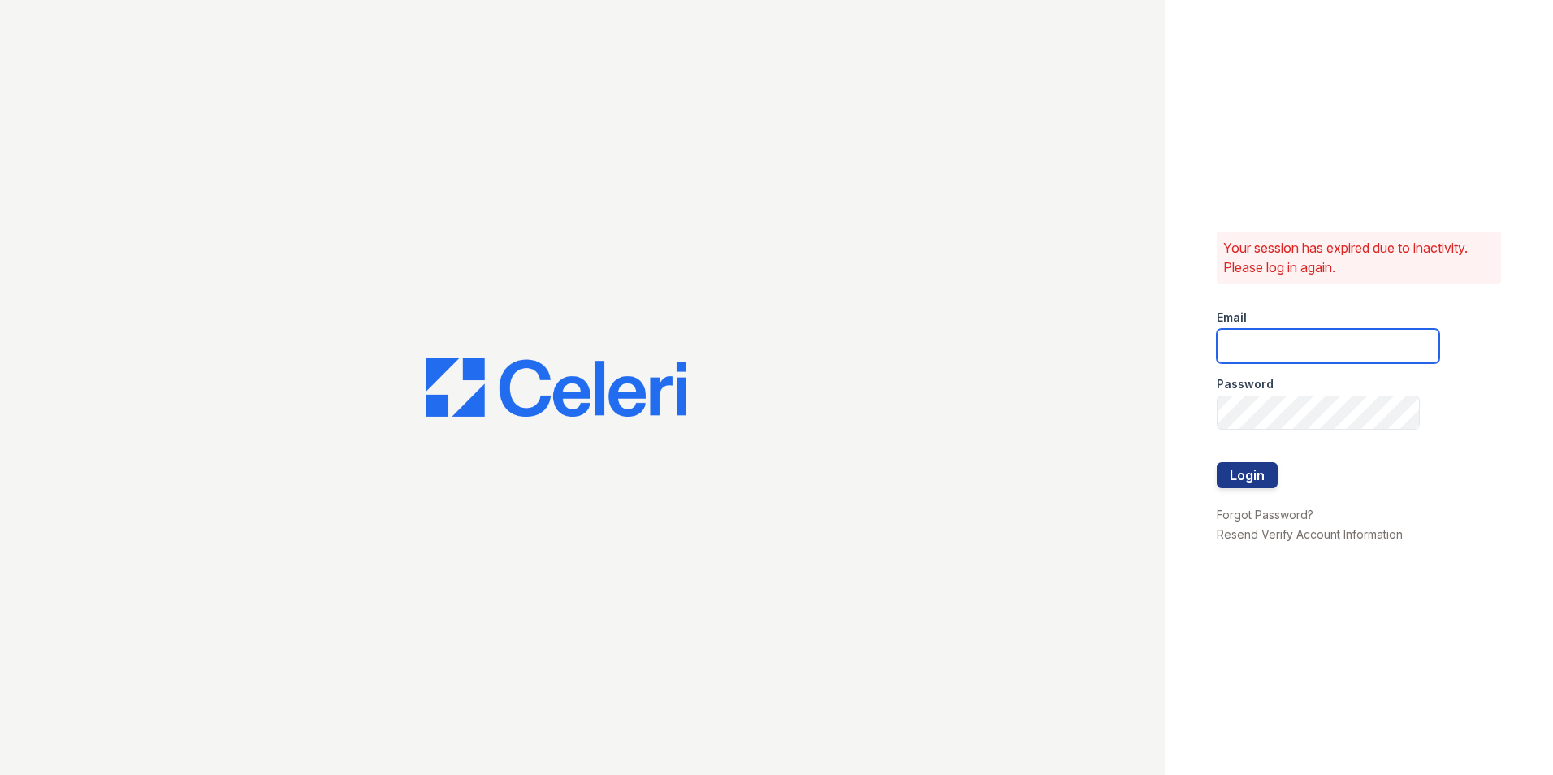  I want to click on a: Forgot Password?, so click(1265, 514).